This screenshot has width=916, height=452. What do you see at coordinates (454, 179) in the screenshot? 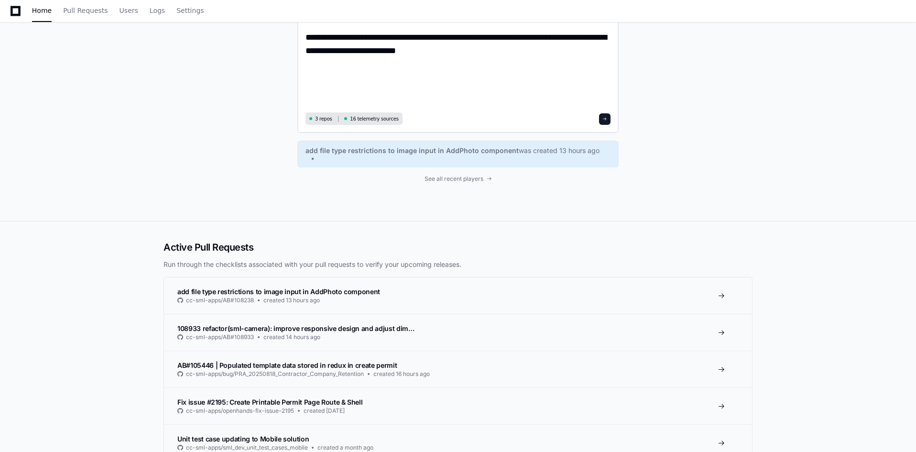
I see `span: See all recent players` at bounding box center [454, 179].